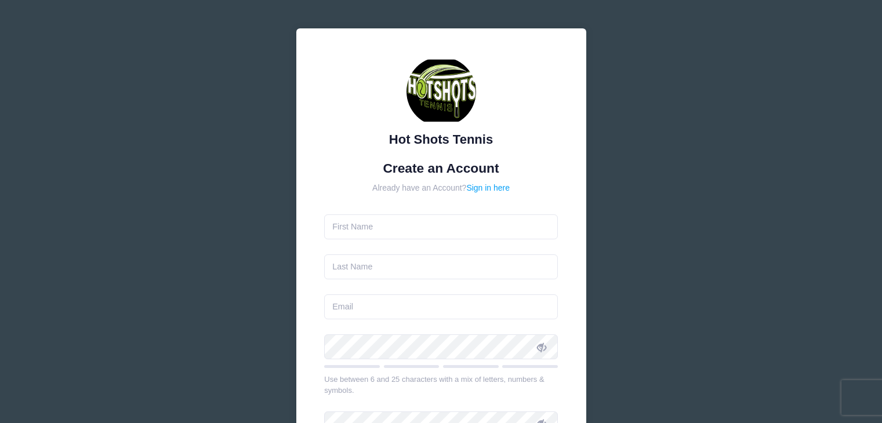 The height and width of the screenshot is (423, 882). I want to click on img: Hot Shots Tennis, so click(441, 92).